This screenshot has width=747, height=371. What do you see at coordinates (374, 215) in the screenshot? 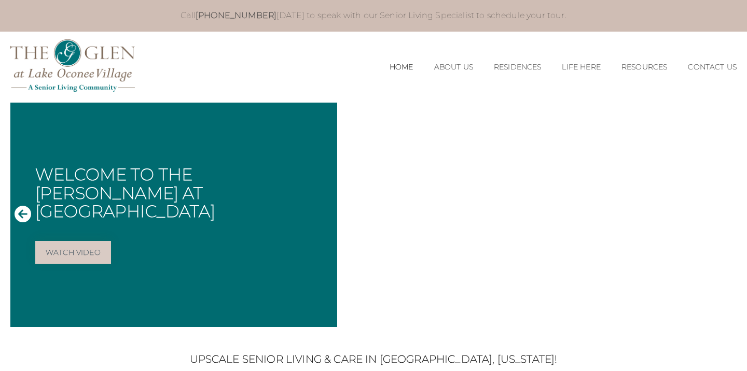
I see `div: Slide 1 of 1` at bounding box center [374, 215].